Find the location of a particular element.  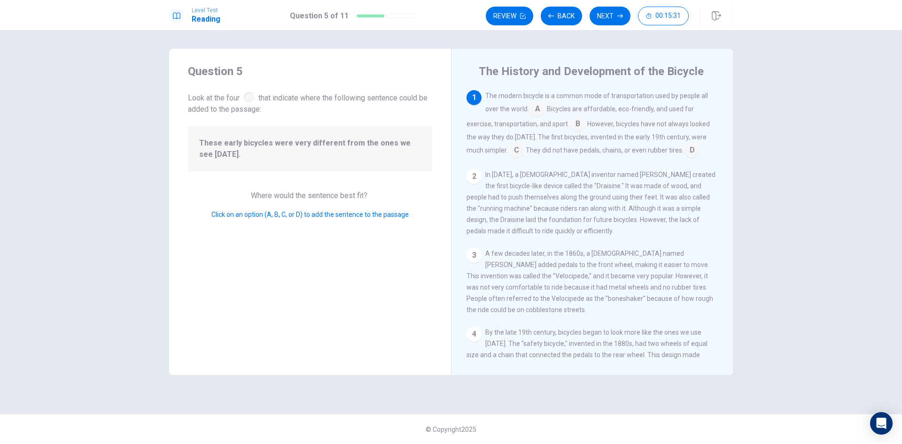

h4: Question 5 is located at coordinates (310, 71).